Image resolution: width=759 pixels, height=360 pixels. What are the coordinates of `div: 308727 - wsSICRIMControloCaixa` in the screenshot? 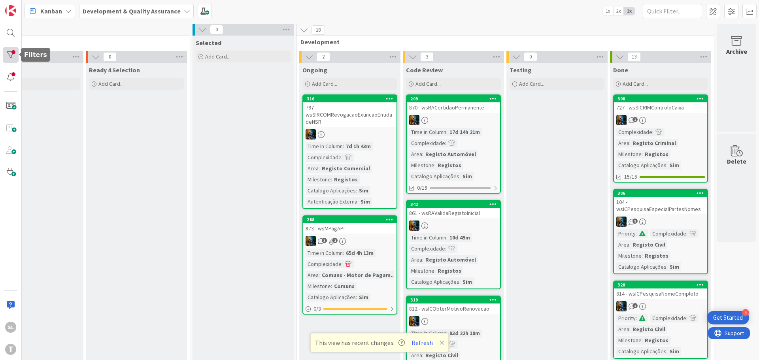 It's located at (660, 104).